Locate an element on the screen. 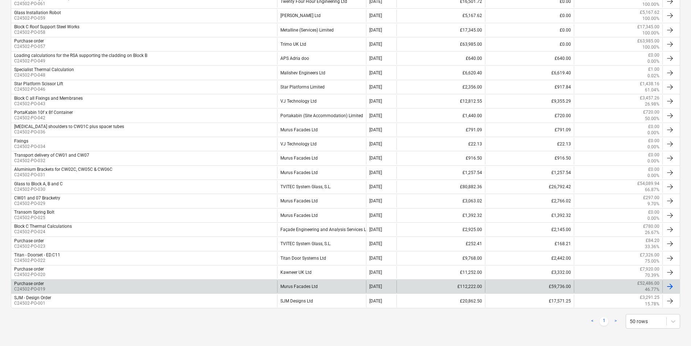 This screenshot has height=346, width=691. div: £80,882.36 is located at coordinates (440, 187).